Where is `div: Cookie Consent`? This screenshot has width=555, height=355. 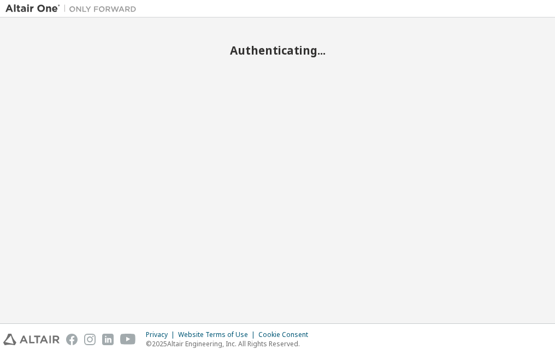 div: Cookie Consent is located at coordinates (286, 335).